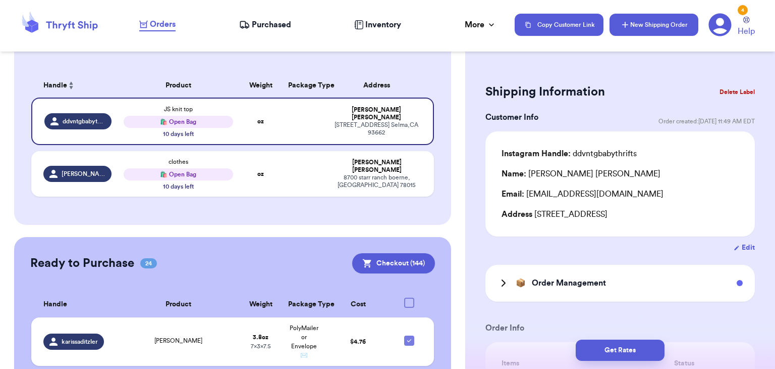  Describe the element at coordinates (148, 263) in the screenshot. I see `span: 24` at that location.